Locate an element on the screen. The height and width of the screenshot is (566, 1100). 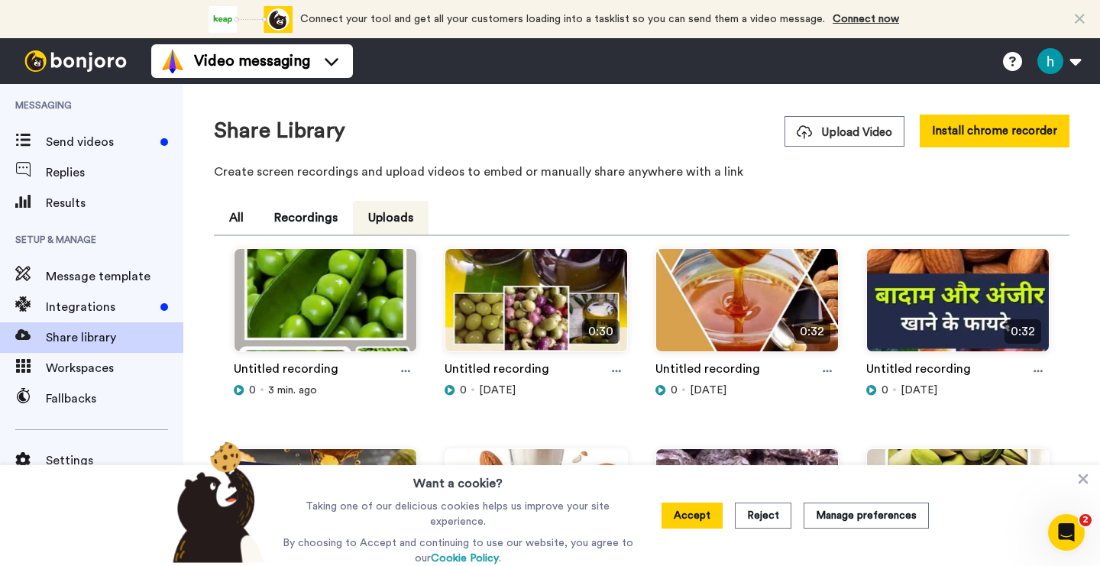
span: Share library is located at coordinates (115, 338).